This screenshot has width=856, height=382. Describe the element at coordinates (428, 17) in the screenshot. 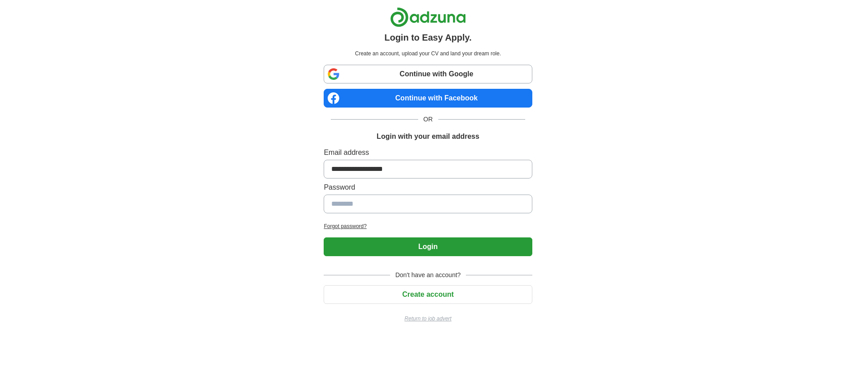

I see `img: Adzuna logo` at that location.